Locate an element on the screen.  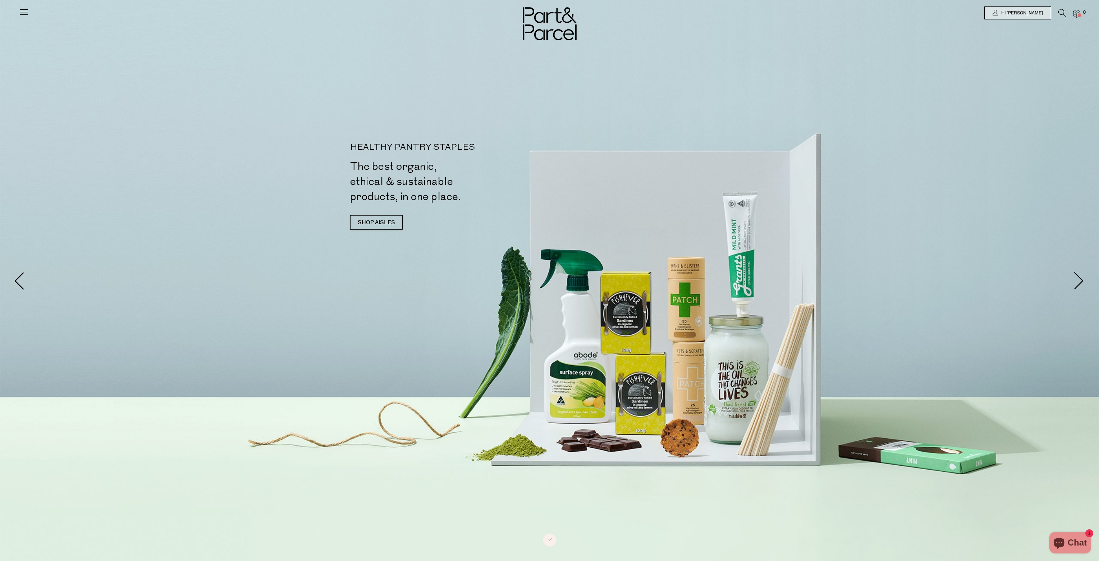
a: 0 is located at coordinates (1077, 13).